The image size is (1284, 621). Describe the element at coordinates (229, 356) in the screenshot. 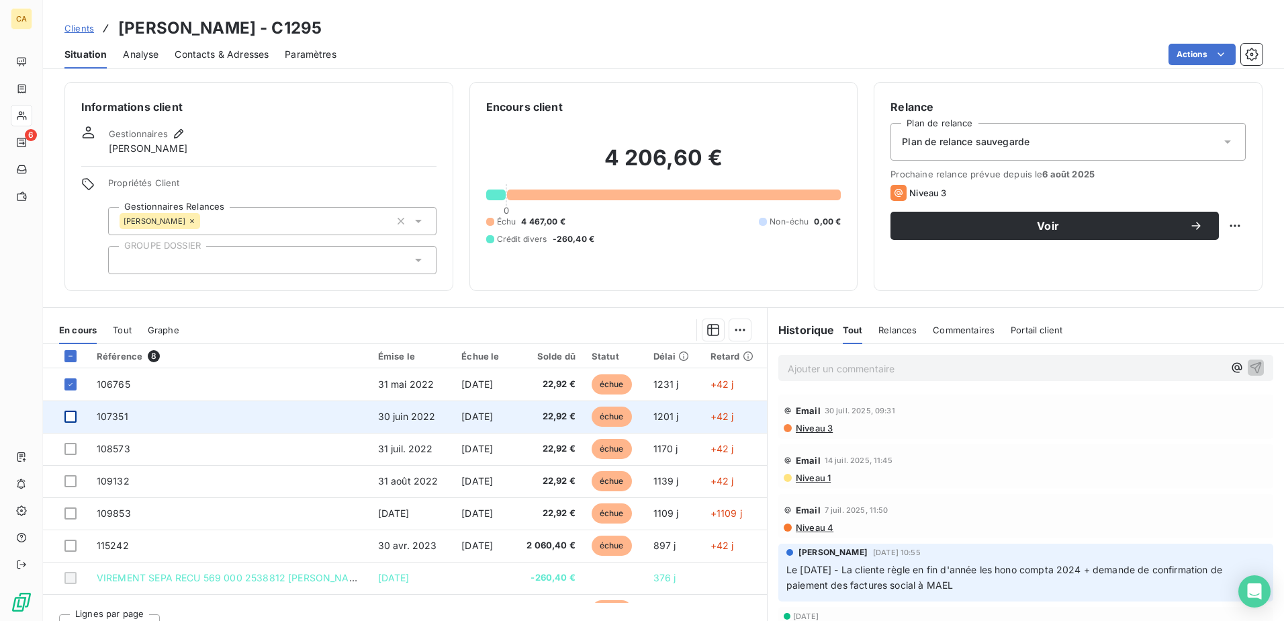

I see `div: Référence` at that location.